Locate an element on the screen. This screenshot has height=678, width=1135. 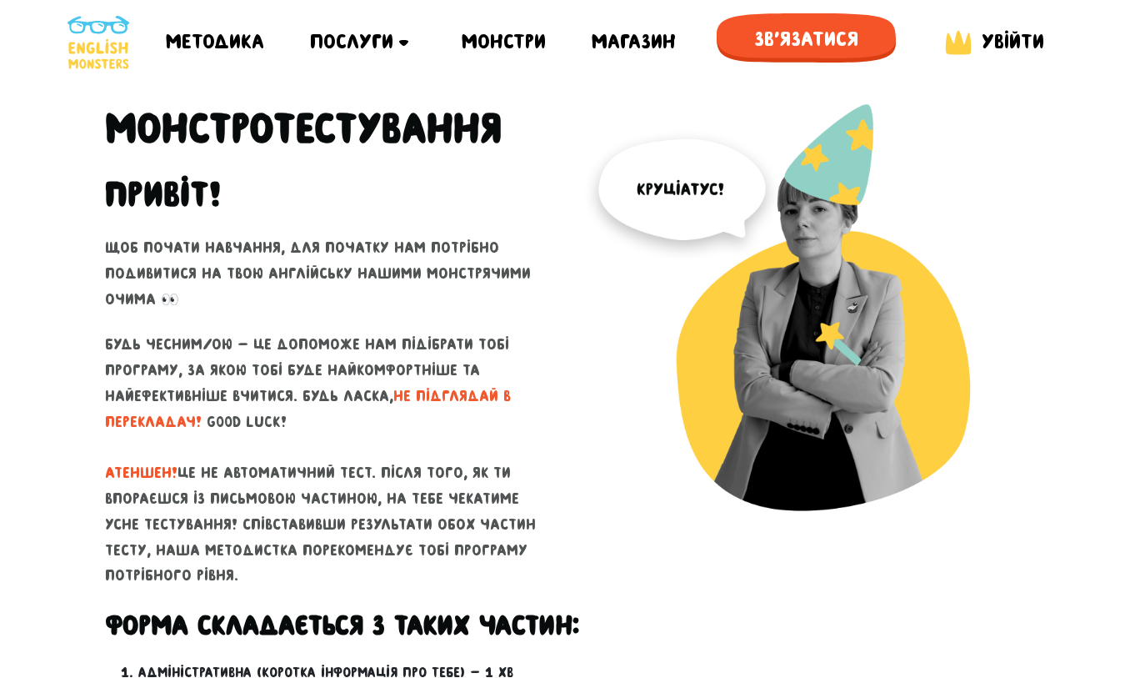
p: Будь чесним/ою - це допоможе нам підібрати тобі програму, за якою тобі буде найкомфортніше та най... is located at coordinates (330, 460).